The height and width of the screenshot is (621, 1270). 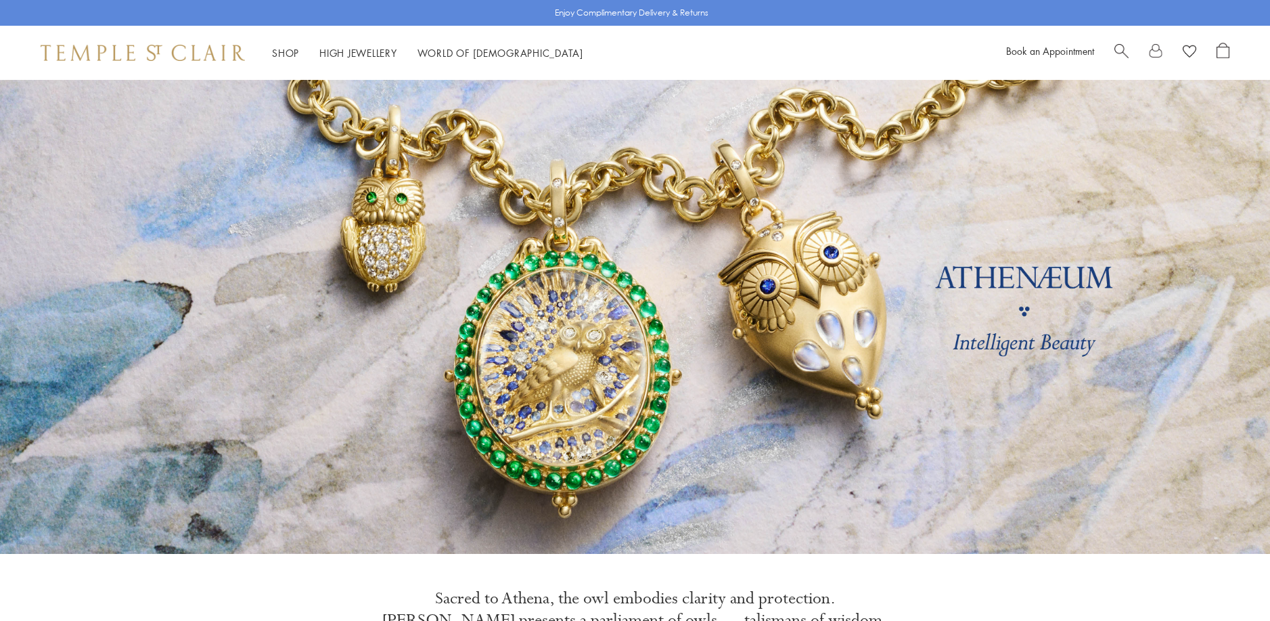 I want to click on a: Open Shopping Bag, so click(x=1223, y=53).